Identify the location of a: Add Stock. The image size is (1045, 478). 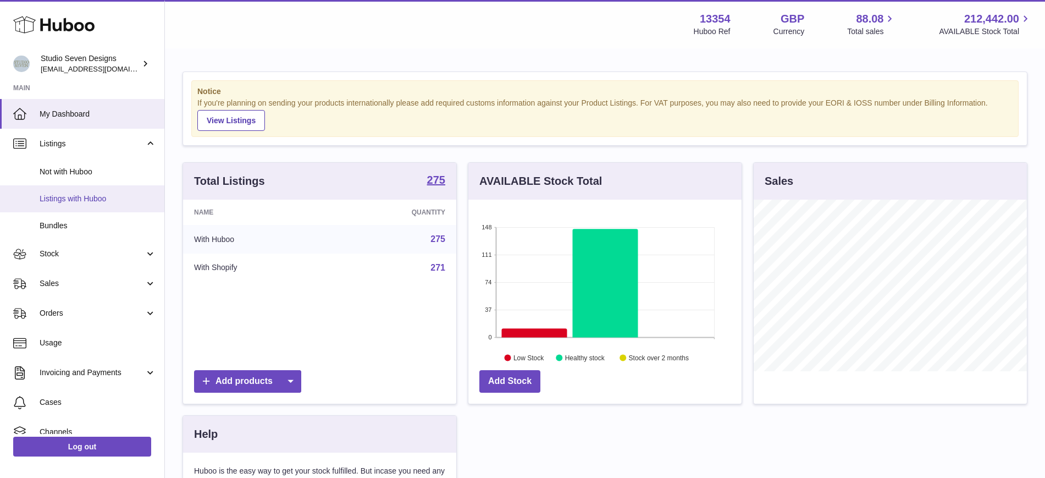
(510, 381).